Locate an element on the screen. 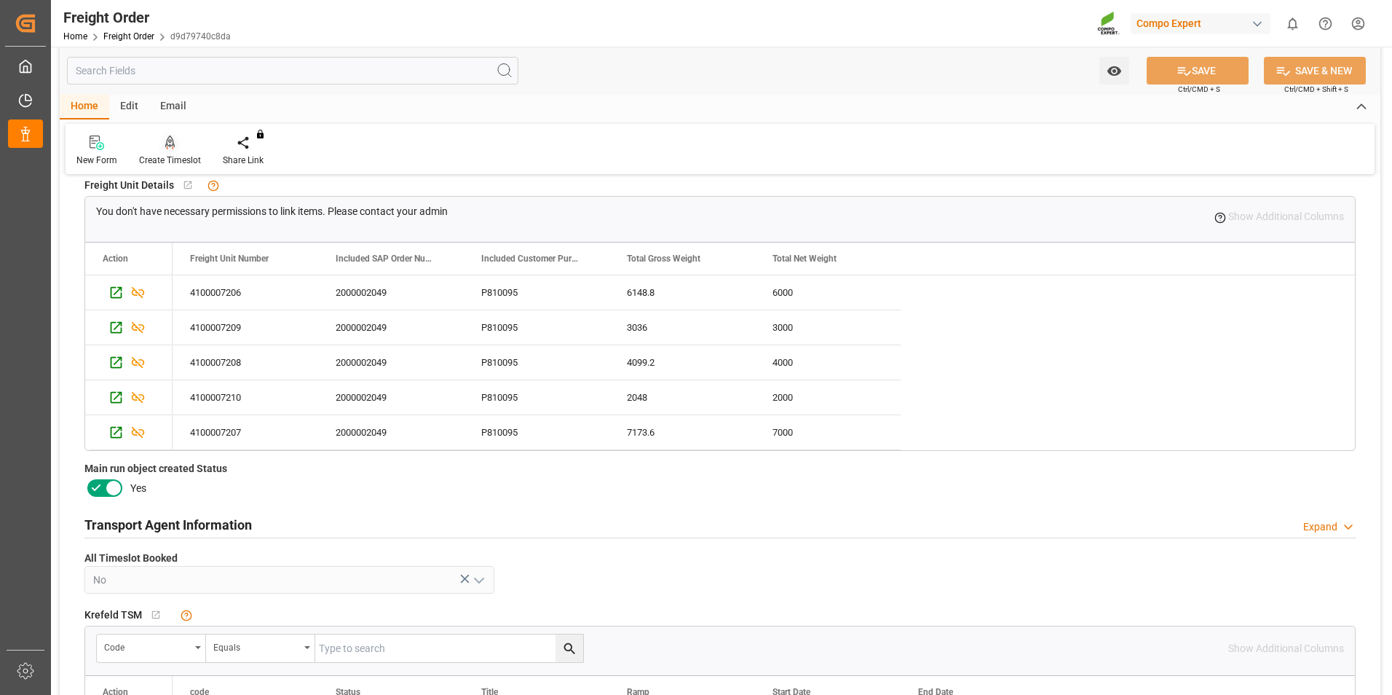  button: show 0 new notifications is located at coordinates (1293, 23).